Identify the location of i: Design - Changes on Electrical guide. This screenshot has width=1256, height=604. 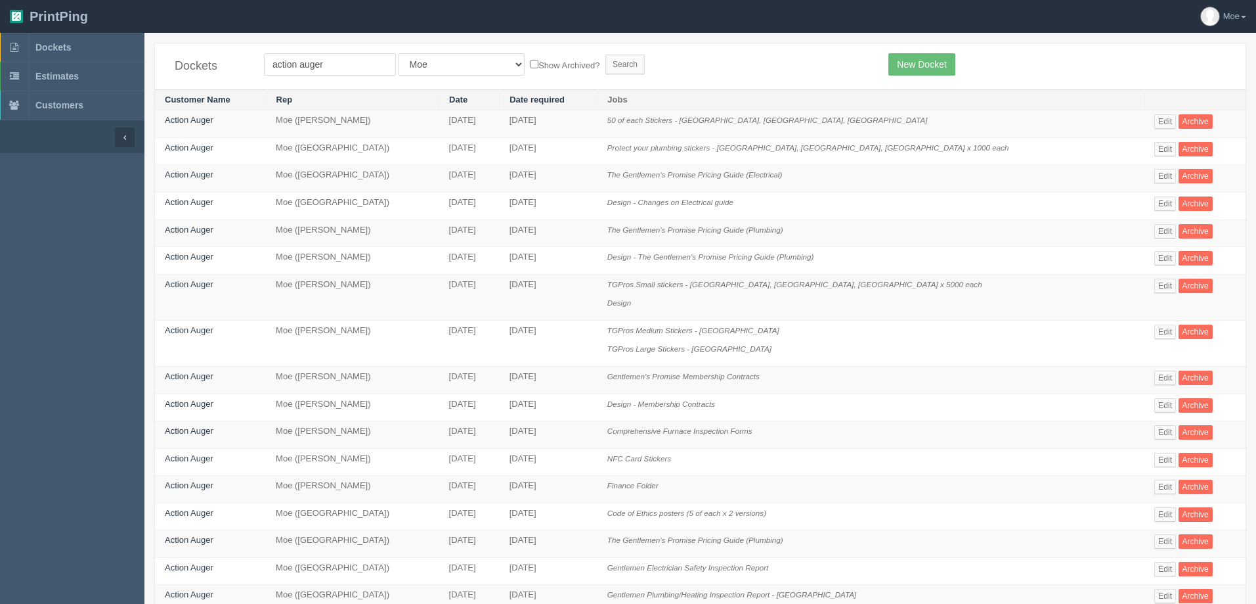
(671, 202).